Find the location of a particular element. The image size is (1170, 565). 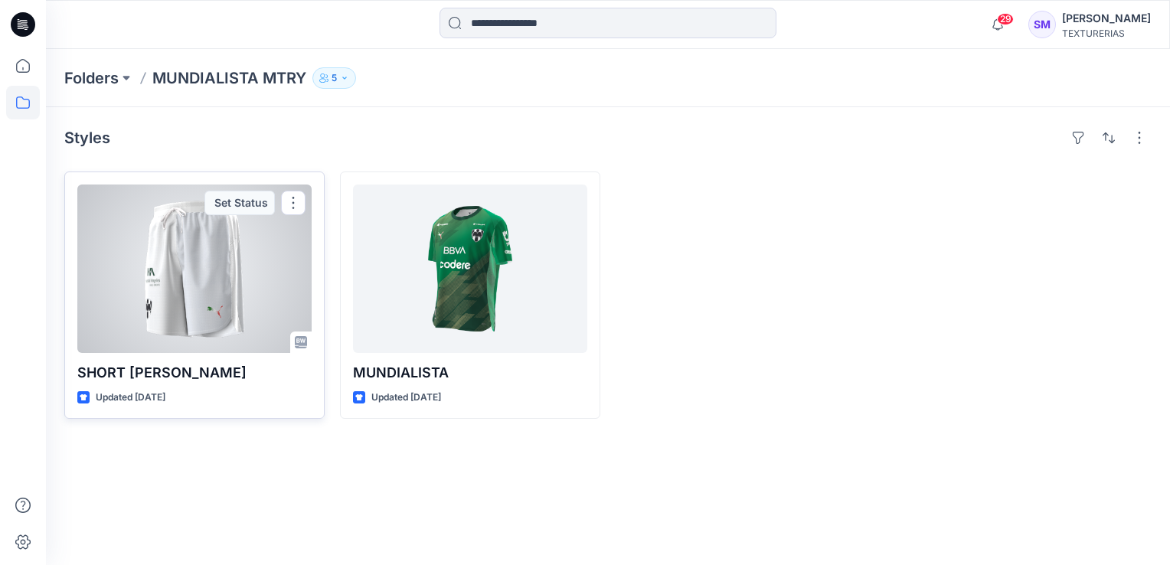

button: 5 is located at coordinates (334, 78).